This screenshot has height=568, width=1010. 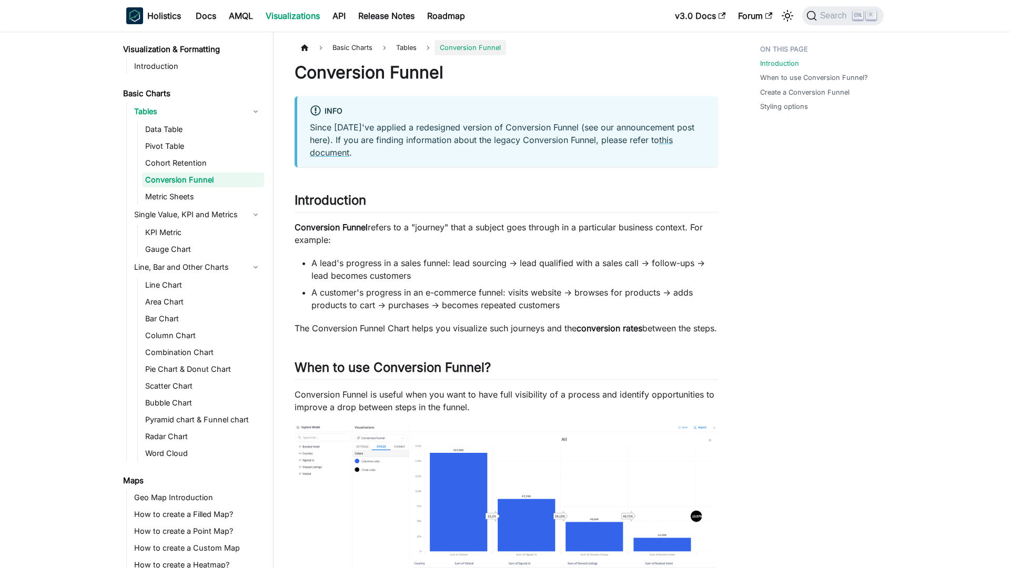 I want to click on a: Word Cloud, so click(x=203, y=453).